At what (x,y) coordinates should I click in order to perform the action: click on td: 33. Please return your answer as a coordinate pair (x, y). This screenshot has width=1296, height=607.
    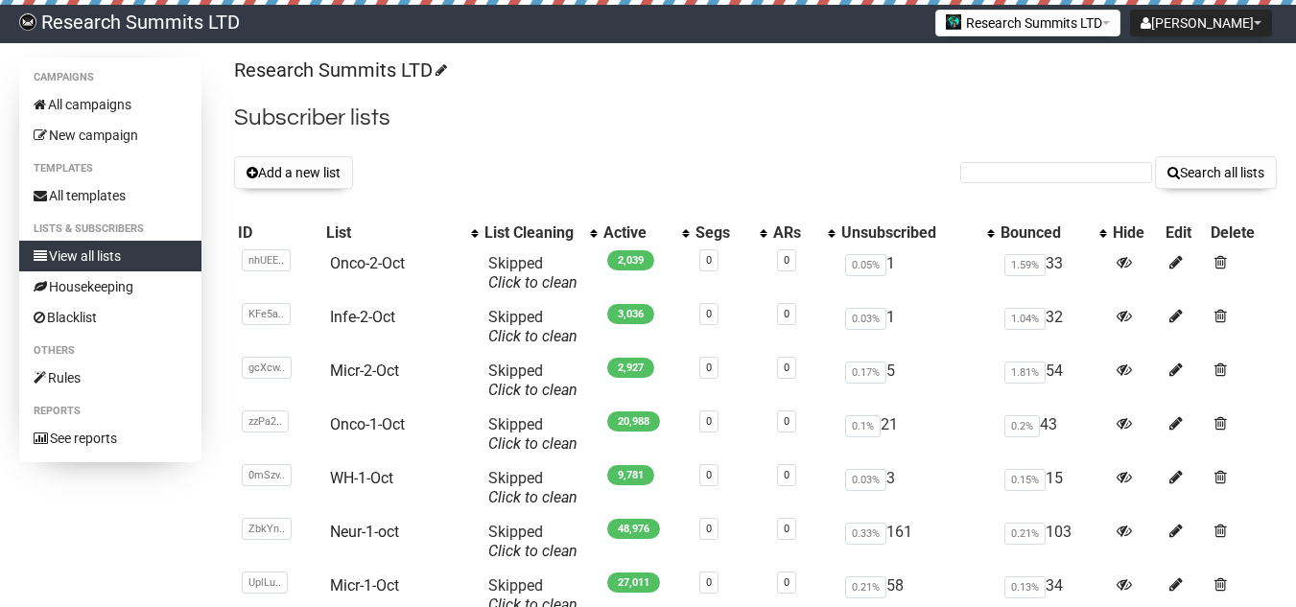
    Looking at the image, I should click on (1052, 273).